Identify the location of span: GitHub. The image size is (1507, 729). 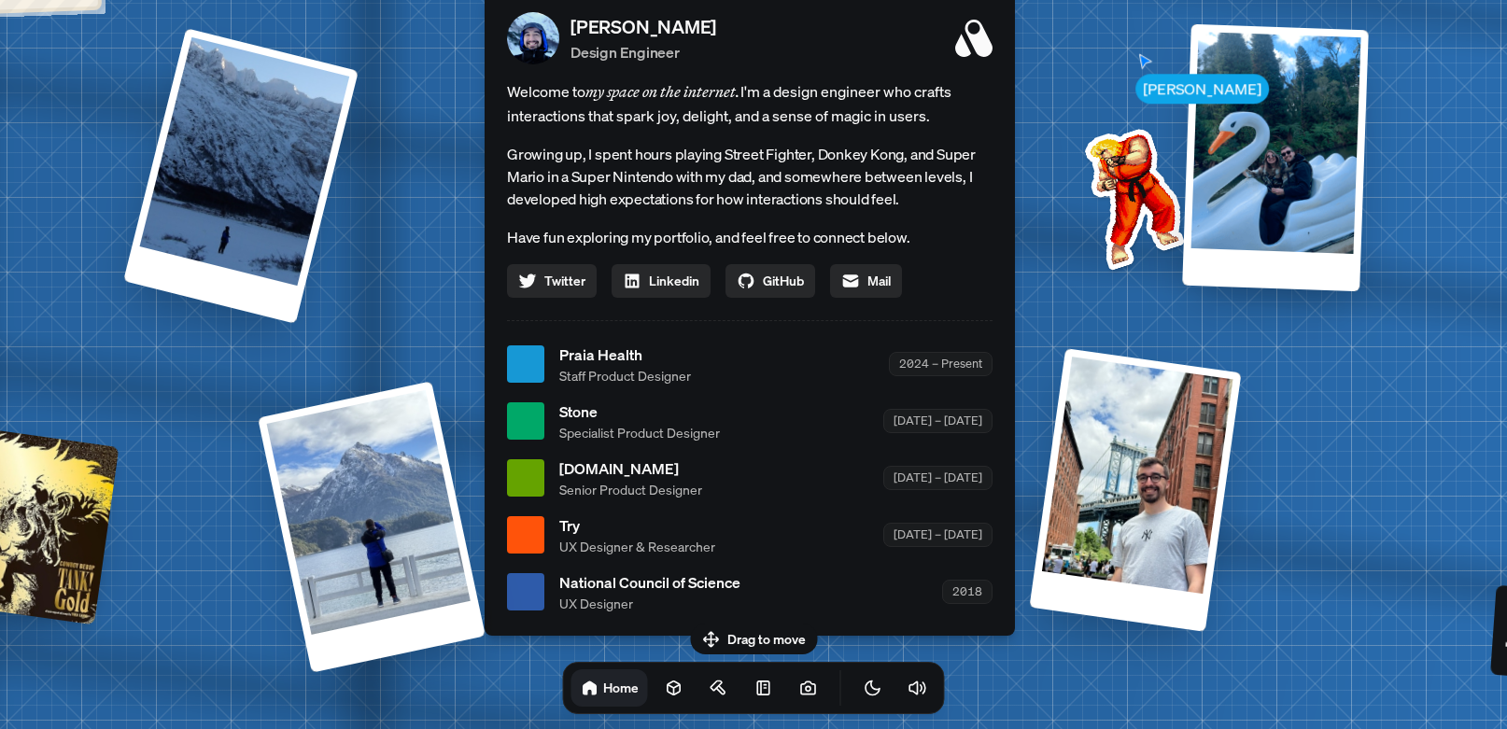
(784, 280).